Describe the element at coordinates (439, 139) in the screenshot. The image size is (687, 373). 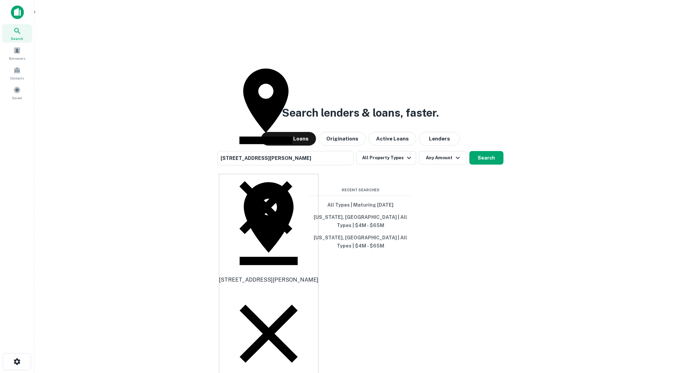
I see `button: Lenders` at that location.